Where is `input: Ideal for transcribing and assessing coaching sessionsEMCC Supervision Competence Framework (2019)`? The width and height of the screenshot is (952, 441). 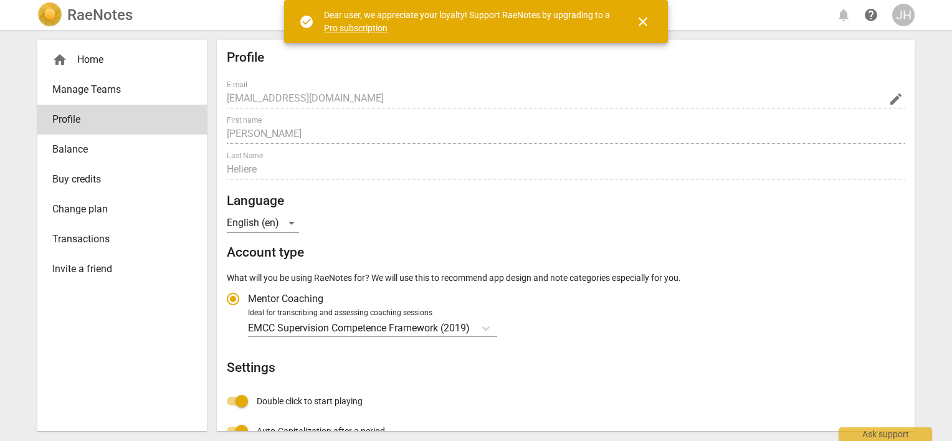 input: Ideal for transcribing and assessing coaching sessionsEMCC Supervision Competence Framework (2019) is located at coordinates (472, 328).